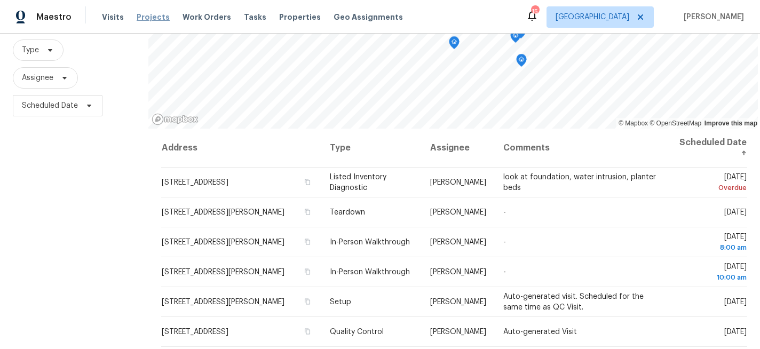  Describe the element at coordinates (731, 123) in the screenshot. I see `a: Improve this map` at that location.